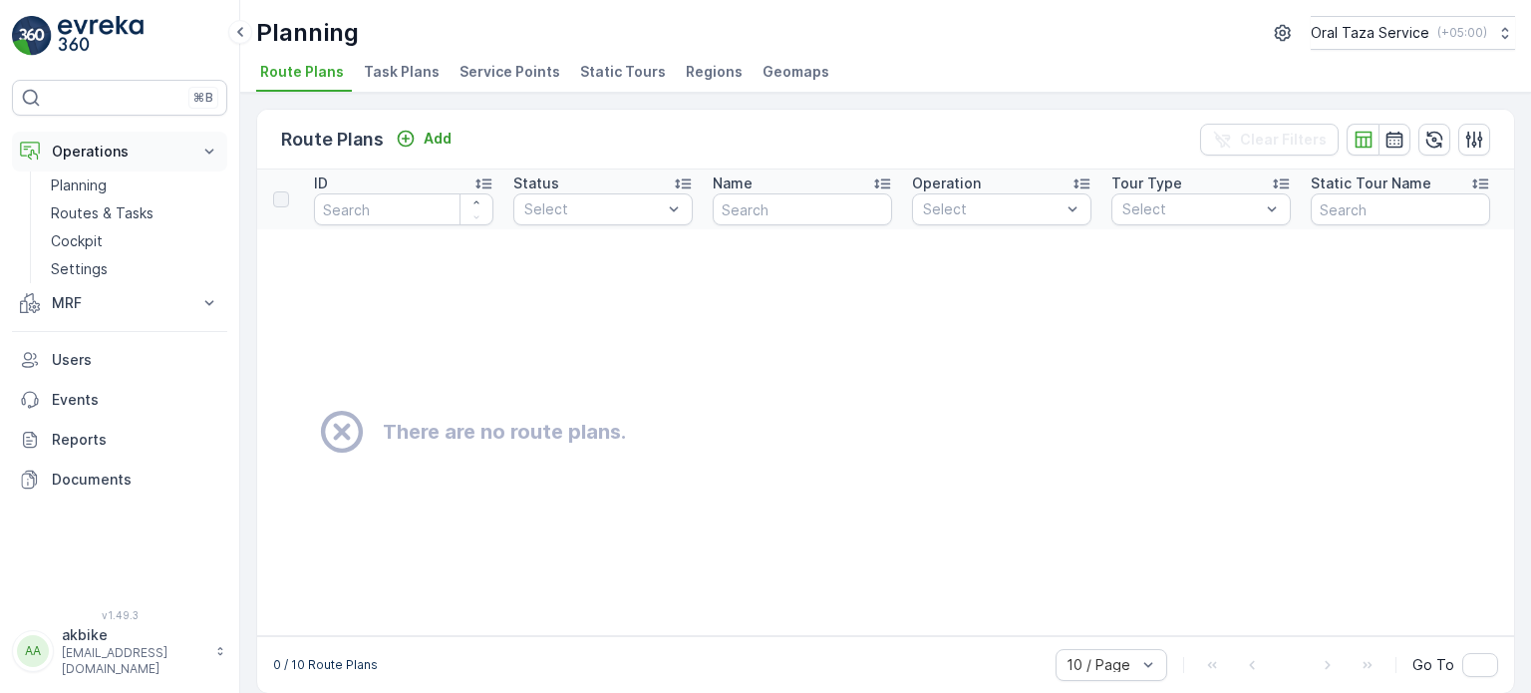 The image size is (1531, 693). Describe the element at coordinates (795, 72) in the screenshot. I see `span: Geomaps` at that location.